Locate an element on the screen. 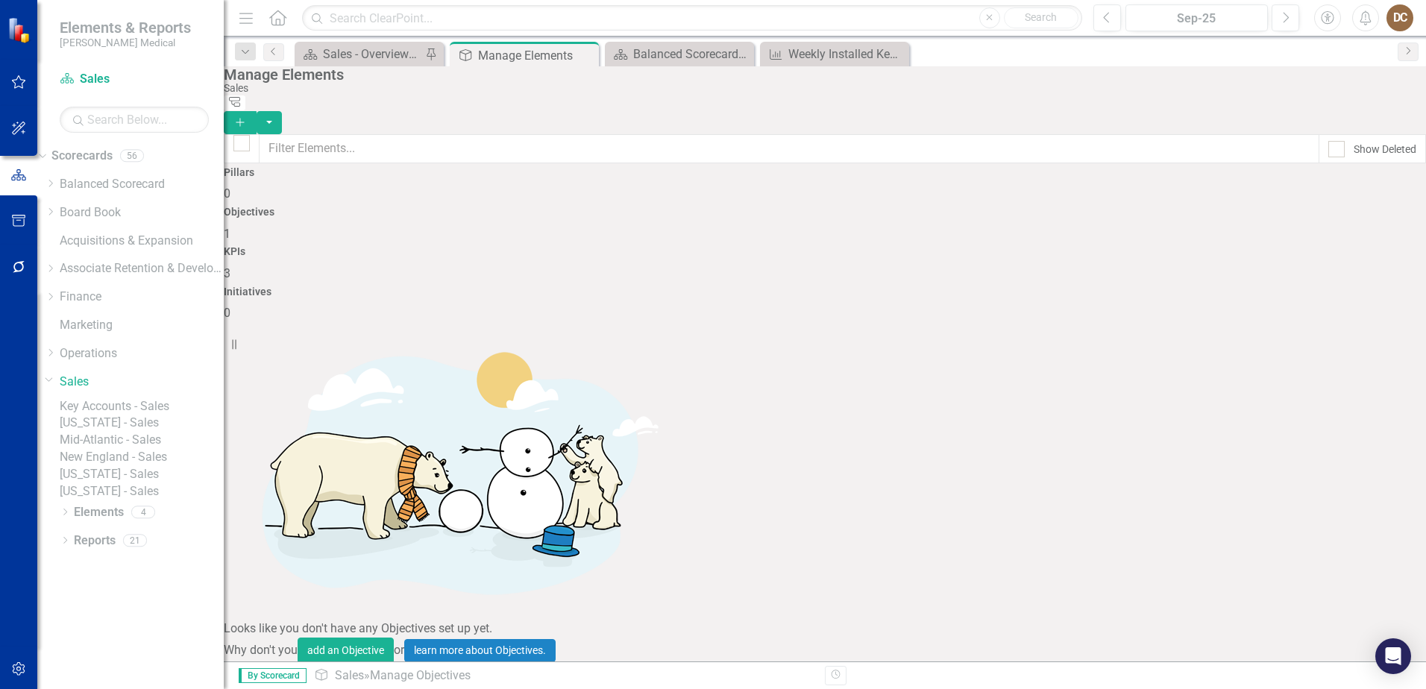 The image size is (1426, 689). button: DC is located at coordinates (1400, 18).